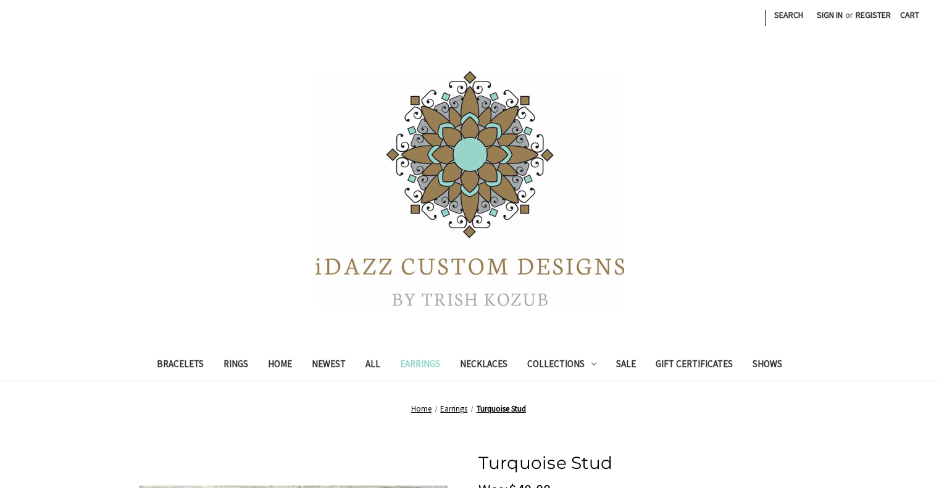 This screenshot has width=939, height=488. What do you see at coordinates (767, 365) in the screenshot?
I see `a: Shows` at bounding box center [767, 365].